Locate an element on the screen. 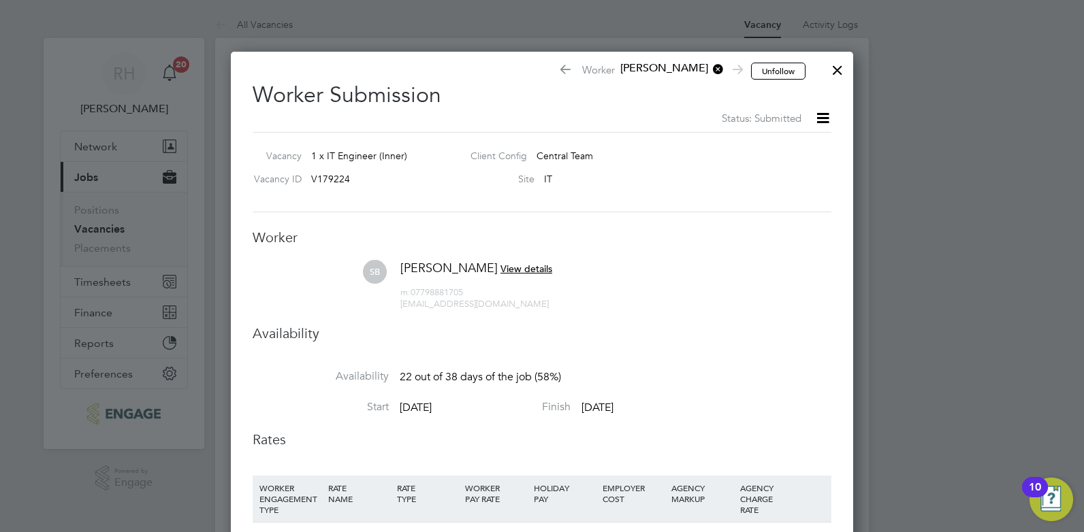  label: Vacancy is located at coordinates (274, 156).